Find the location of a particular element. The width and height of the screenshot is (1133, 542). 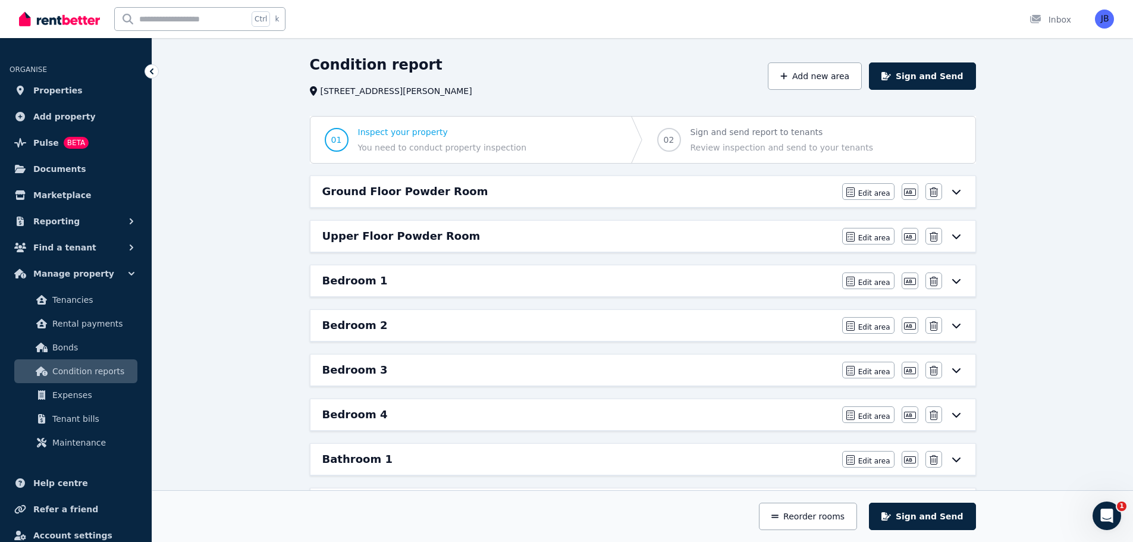

span: Reporting is located at coordinates (57, 221).